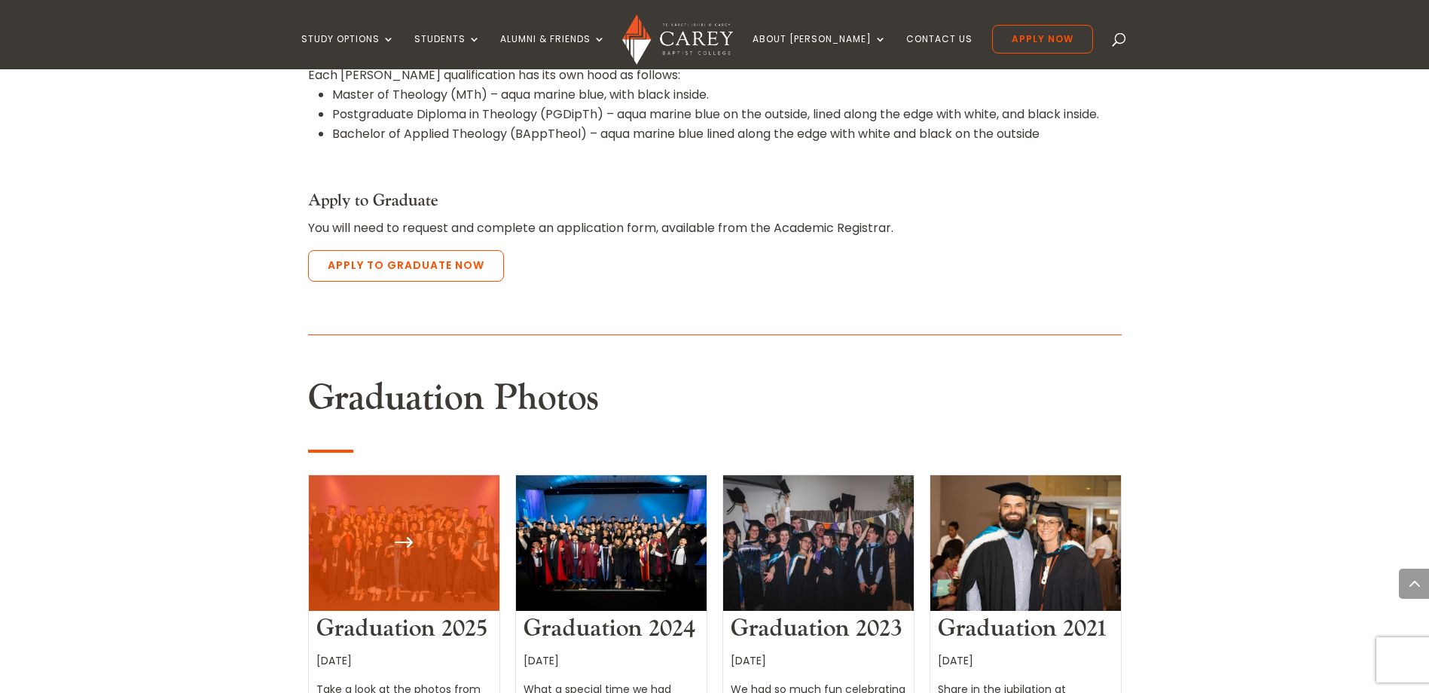 Image resolution: width=1429 pixels, height=693 pixels. Describe the element at coordinates (727, 114) in the screenshot. I see `li: Postgraduate Diploma in Theology (PGDipTh) – aqua marine blue on the outside, lined along the edg...` at that location.